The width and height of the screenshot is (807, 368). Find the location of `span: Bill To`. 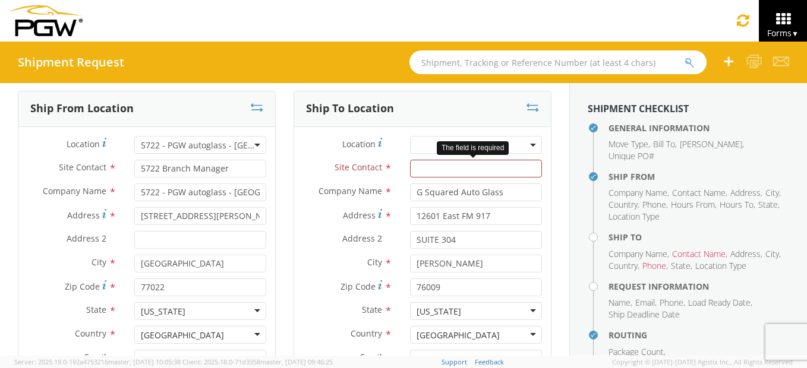

span: Bill To is located at coordinates (664, 144).